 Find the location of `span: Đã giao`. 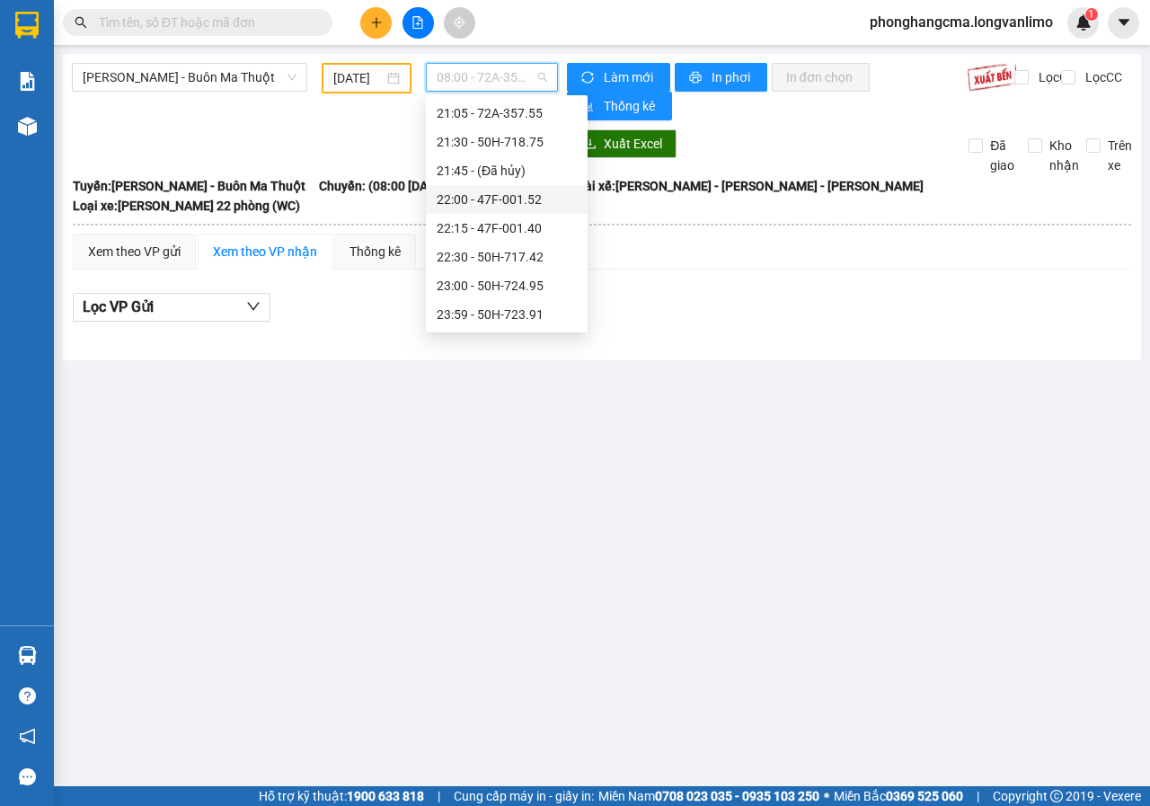

span: Đã giao is located at coordinates (1002, 155).